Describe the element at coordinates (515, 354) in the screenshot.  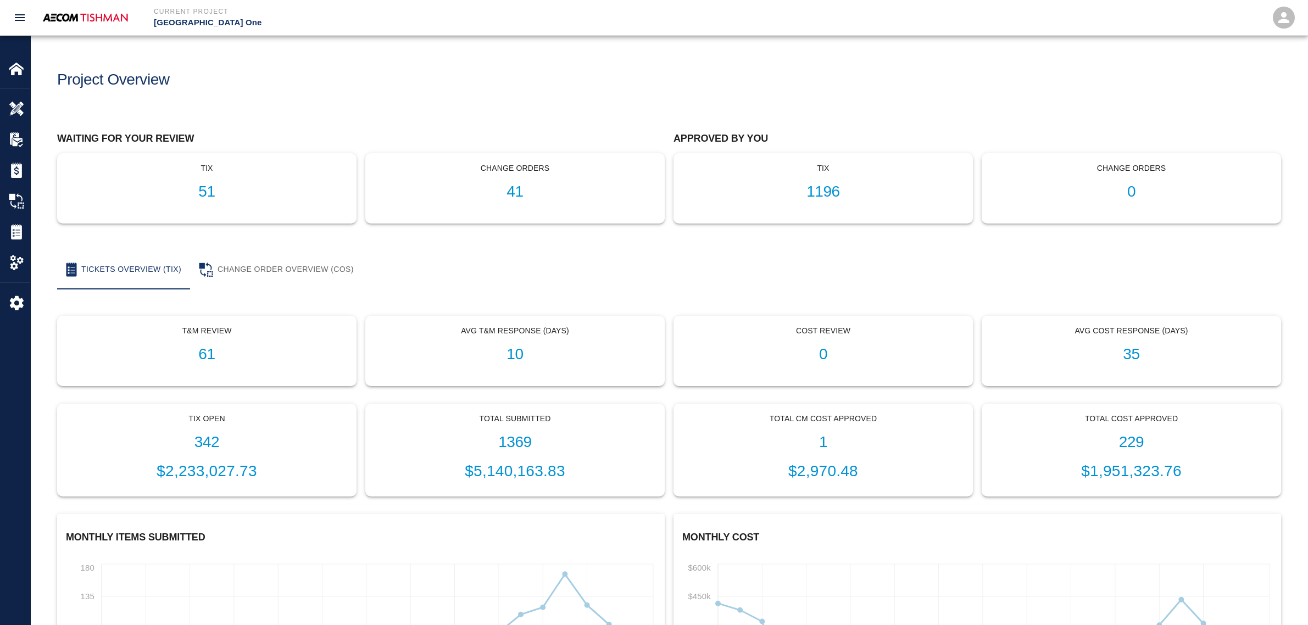
I see `h1: 10` at that location.